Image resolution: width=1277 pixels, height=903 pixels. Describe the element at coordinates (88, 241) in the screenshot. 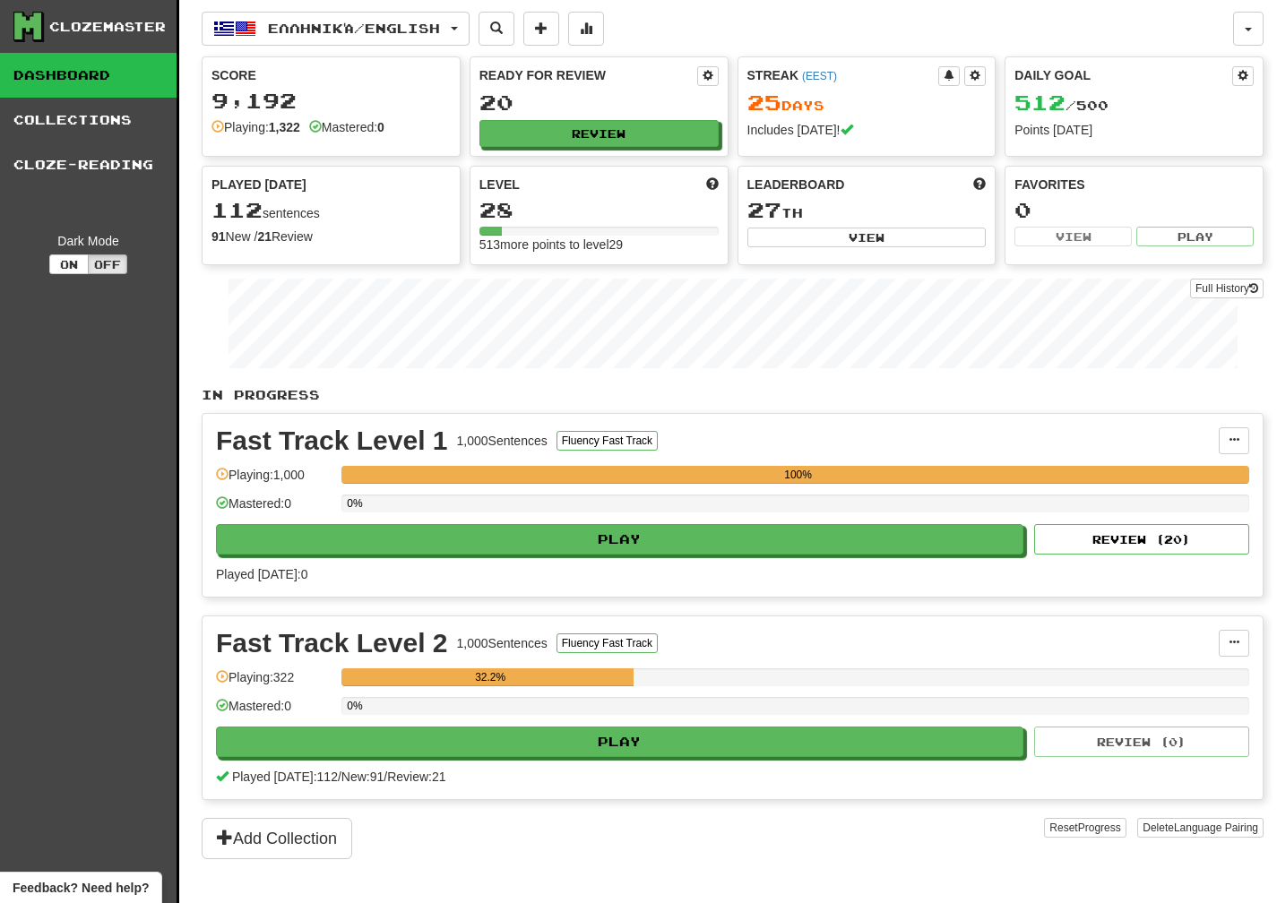

I see `div: Dark Mode` at that location.